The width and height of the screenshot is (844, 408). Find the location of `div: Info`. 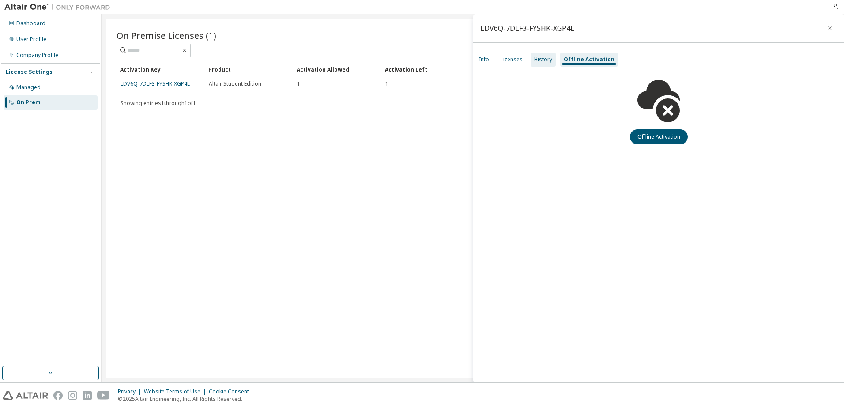

div: Info is located at coordinates (484, 60).